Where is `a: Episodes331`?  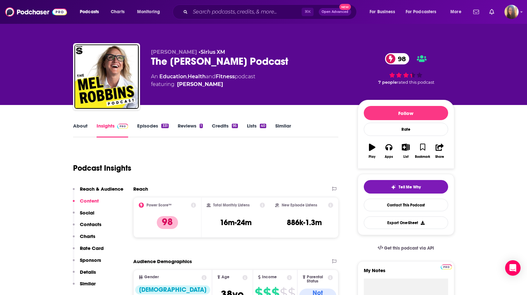 a: Episodes331 is located at coordinates (153, 130).